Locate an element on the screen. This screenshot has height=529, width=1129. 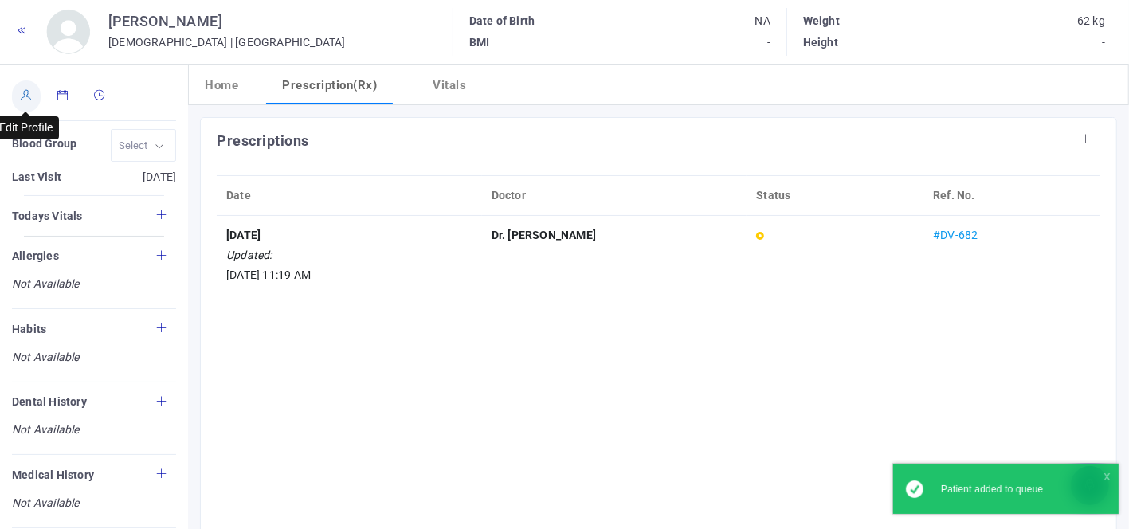
p: 62 kg is located at coordinates (1029, 21).